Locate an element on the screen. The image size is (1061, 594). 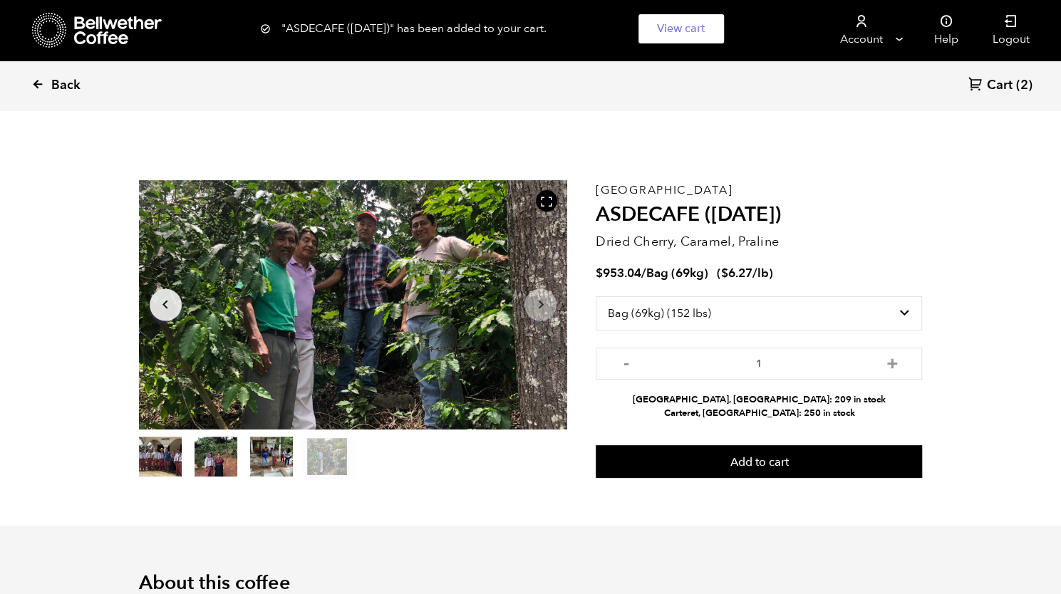
a: Cart (2) is located at coordinates (1001, 86).